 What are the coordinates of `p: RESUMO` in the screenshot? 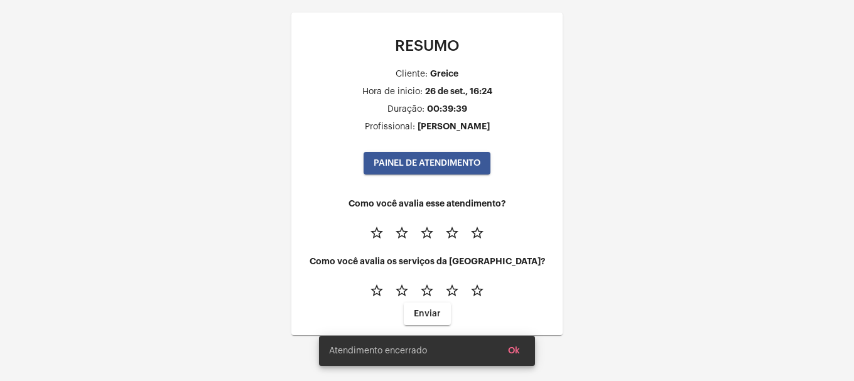 It's located at (427, 46).